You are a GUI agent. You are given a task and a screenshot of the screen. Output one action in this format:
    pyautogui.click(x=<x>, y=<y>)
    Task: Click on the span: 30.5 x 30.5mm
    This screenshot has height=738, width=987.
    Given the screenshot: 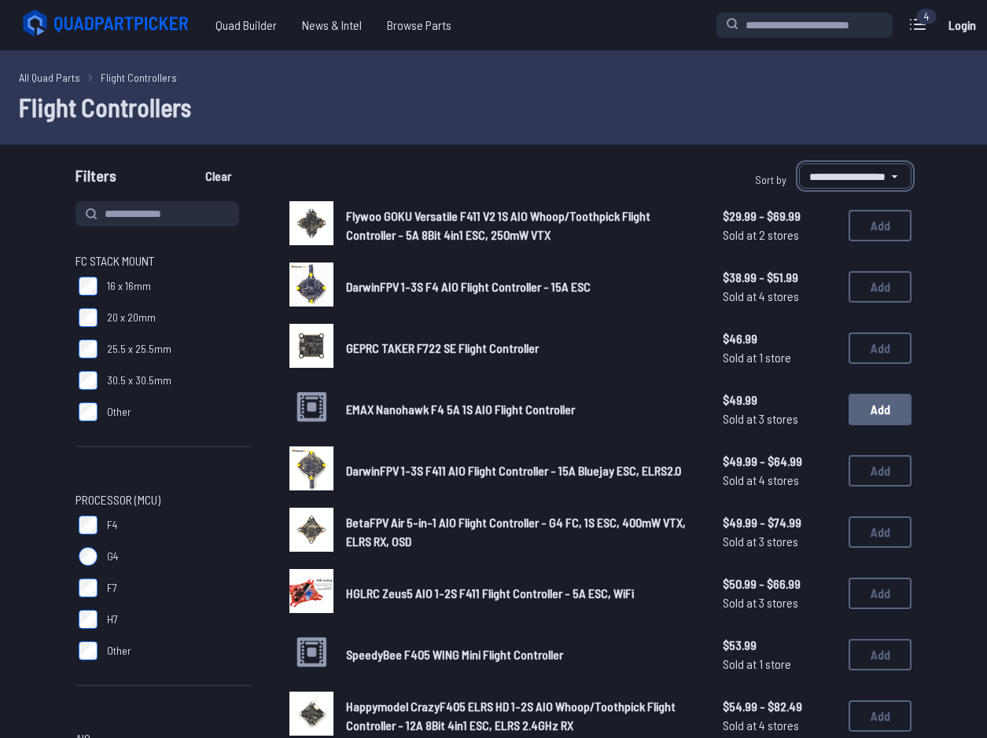 What is the action you would take?
    pyautogui.click(x=139, y=381)
    